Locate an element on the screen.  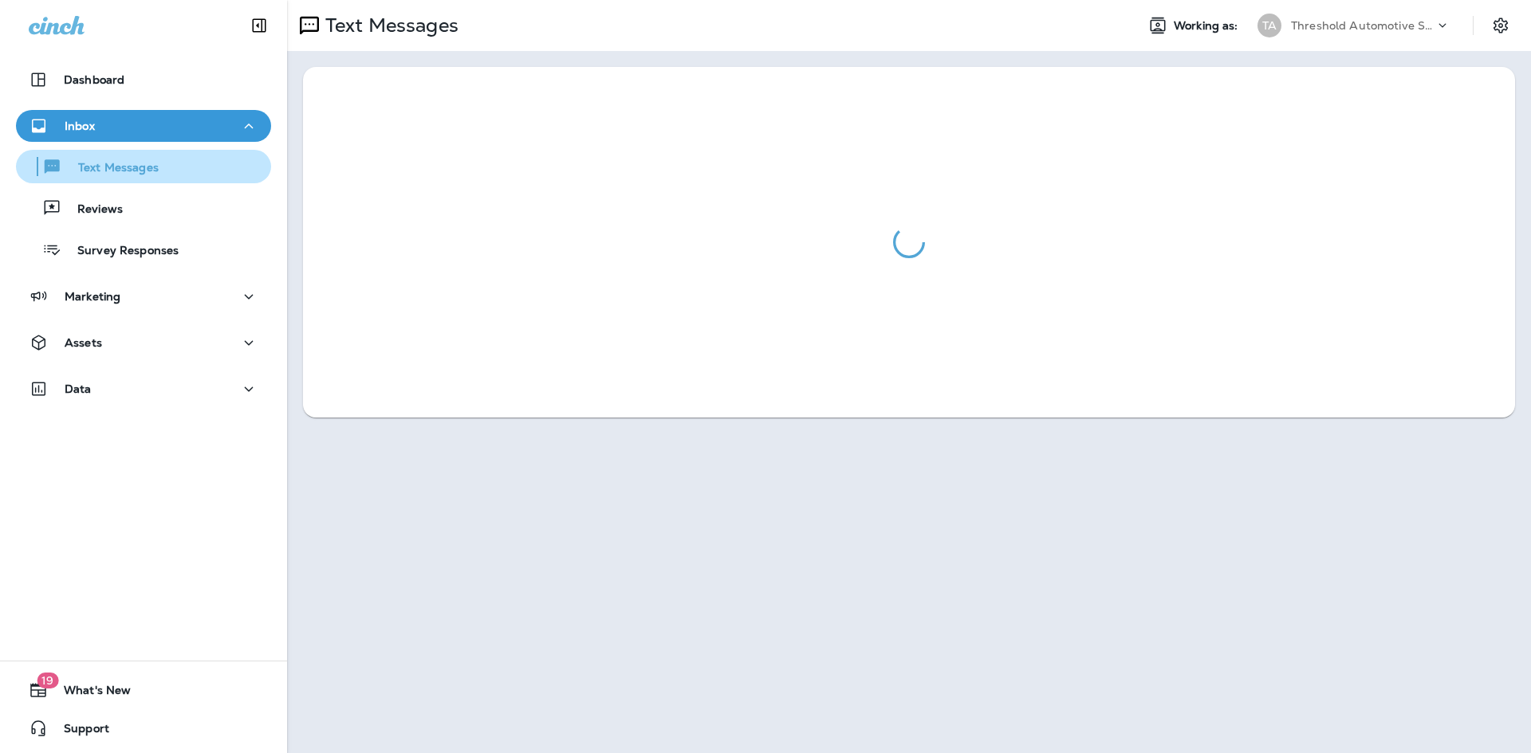
p: Inbox is located at coordinates (80, 126).